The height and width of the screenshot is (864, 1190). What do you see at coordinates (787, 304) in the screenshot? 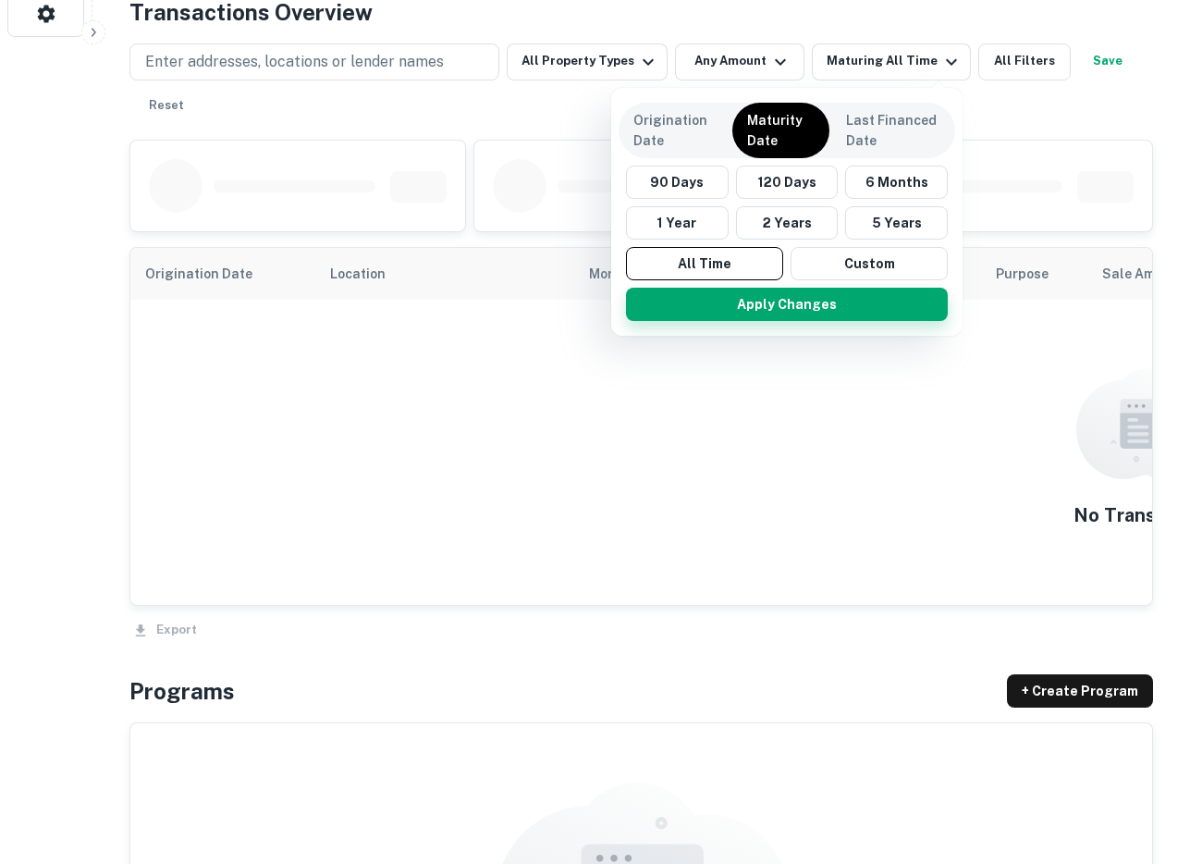
I see `button: Apply Changes` at bounding box center [787, 304].